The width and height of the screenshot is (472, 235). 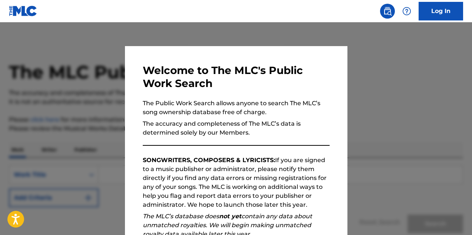 What do you see at coordinates (236, 128) in the screenshot?
I see `p: The accuracy and completeness of The MLC’s data is determined solely by our Members.` at bounding box center [236, 128].